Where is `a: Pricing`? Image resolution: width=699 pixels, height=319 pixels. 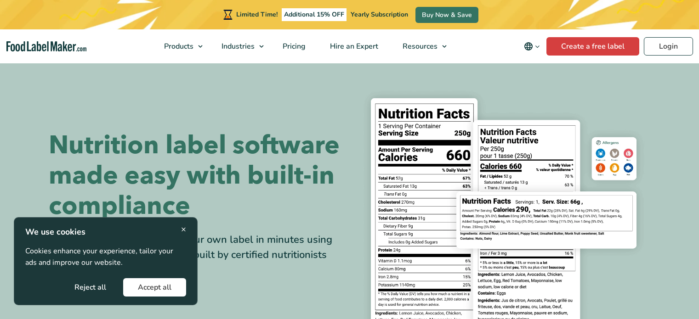 a: Pricing is located at coordinates (293, 46).